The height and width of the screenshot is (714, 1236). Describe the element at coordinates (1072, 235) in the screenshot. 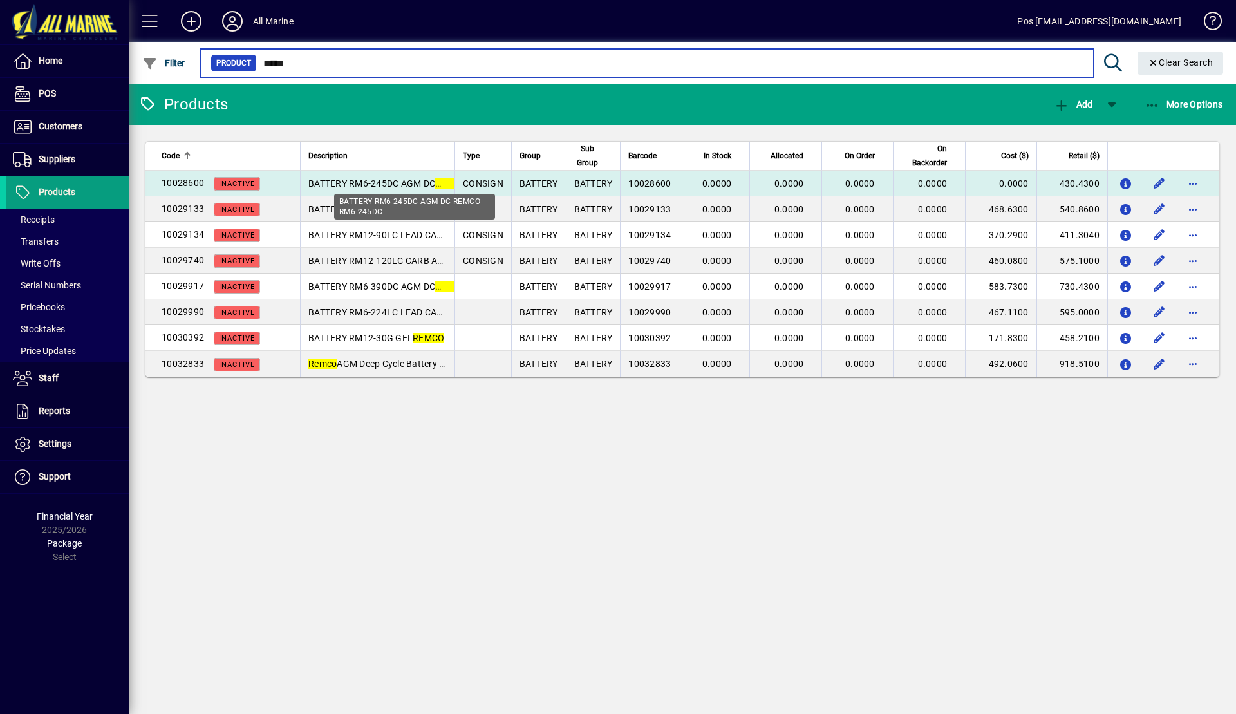

I see `td: 411.3040` at that location.